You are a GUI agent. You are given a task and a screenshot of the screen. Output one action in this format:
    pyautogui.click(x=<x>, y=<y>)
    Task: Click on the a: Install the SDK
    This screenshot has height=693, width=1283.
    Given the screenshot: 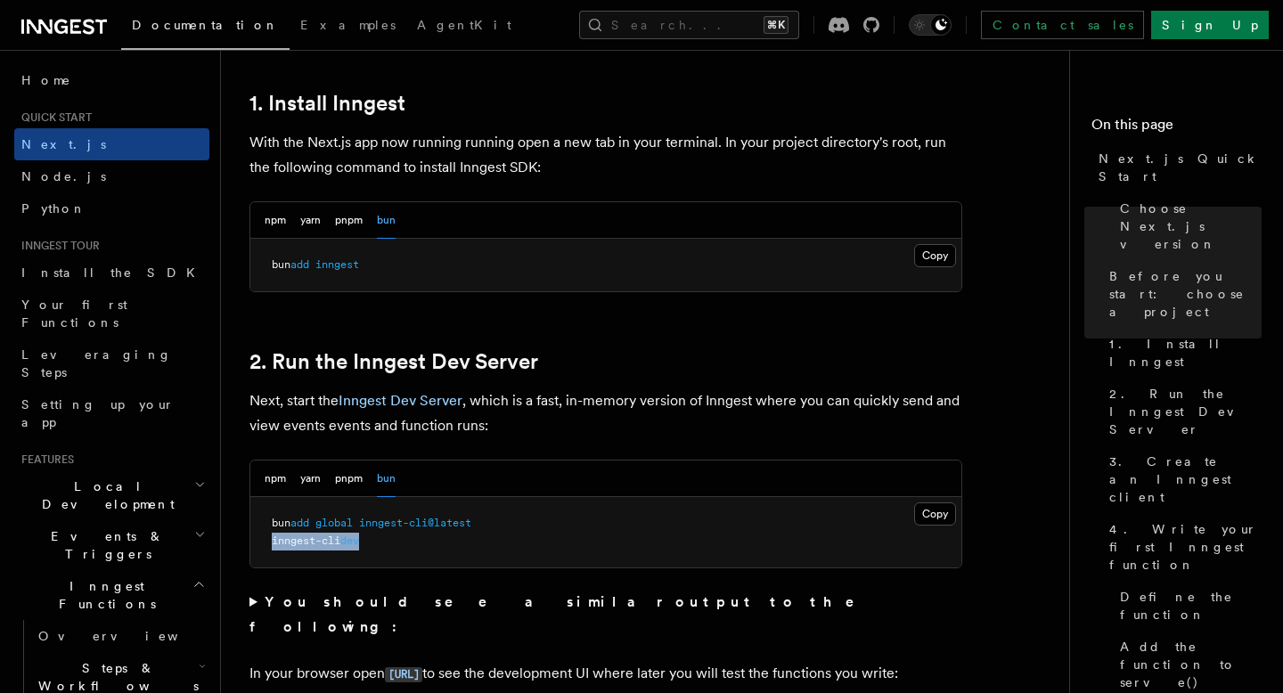 What is the action you would take?
    pyautogui.click(x=111, y=273)
    